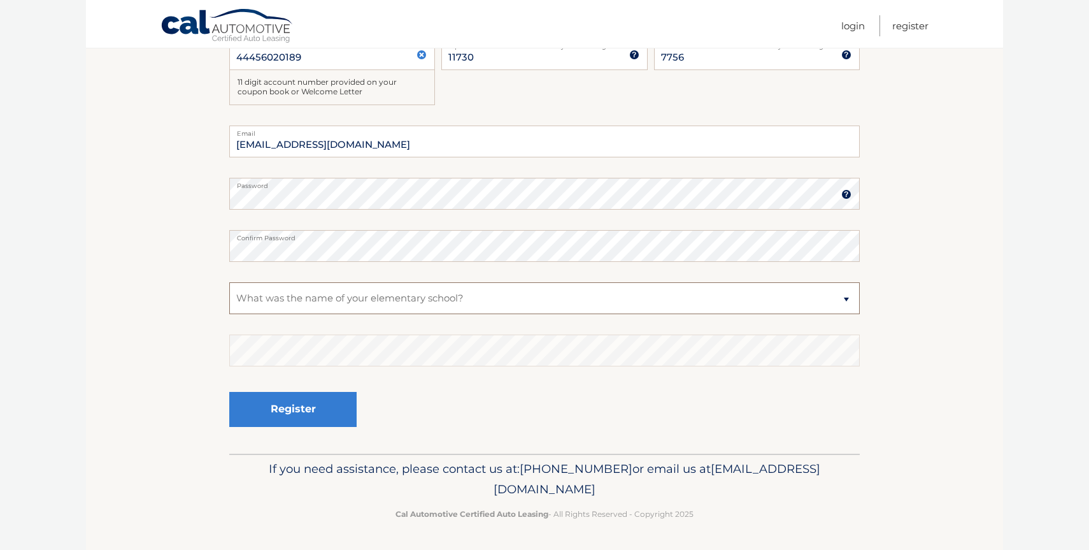 The height and width of the screenshot is (550, 1089). Describe the element at coordinates (332, 54) in the screenshot. I see `input: Account Number` at that location.